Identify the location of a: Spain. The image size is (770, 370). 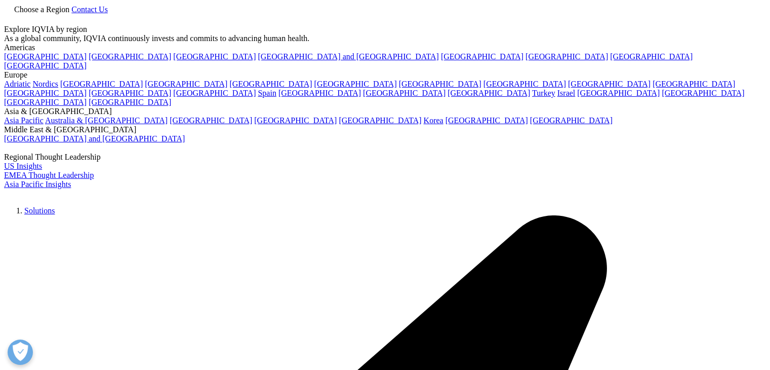
(267, 93).